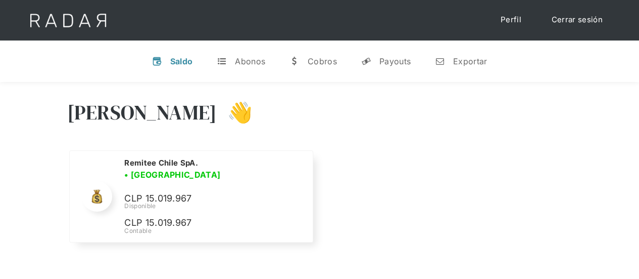 The height and width of the screenshot is (279, 639). I want to click on div: Disponible, so click(212, 206).